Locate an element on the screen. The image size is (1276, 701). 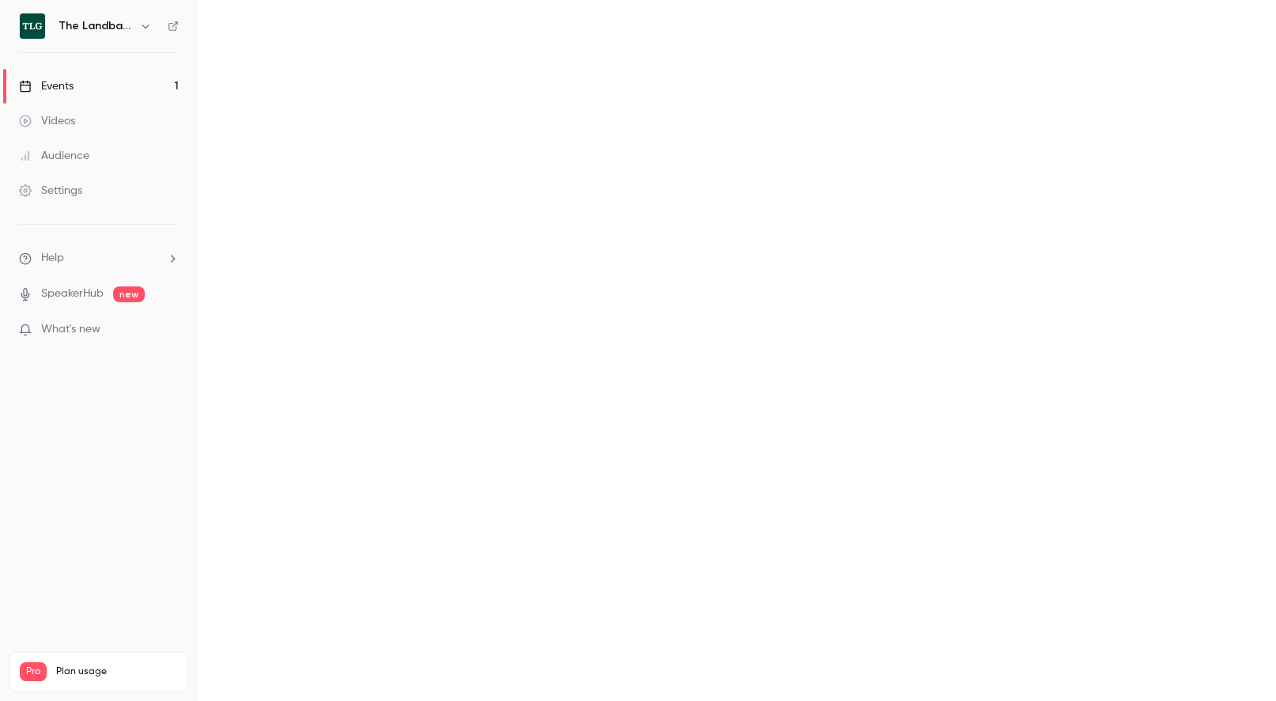
span: new is located at coordinates (129, 294).